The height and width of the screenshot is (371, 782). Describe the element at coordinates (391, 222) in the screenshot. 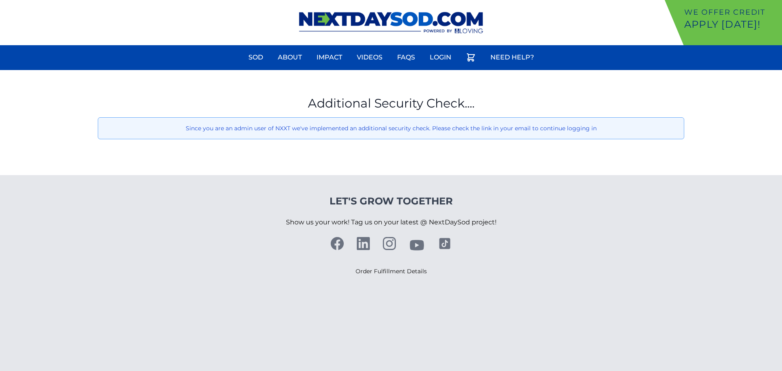

I see `p: Show us your work! Tag us on your latest @ NextDaySod project!` at that location.